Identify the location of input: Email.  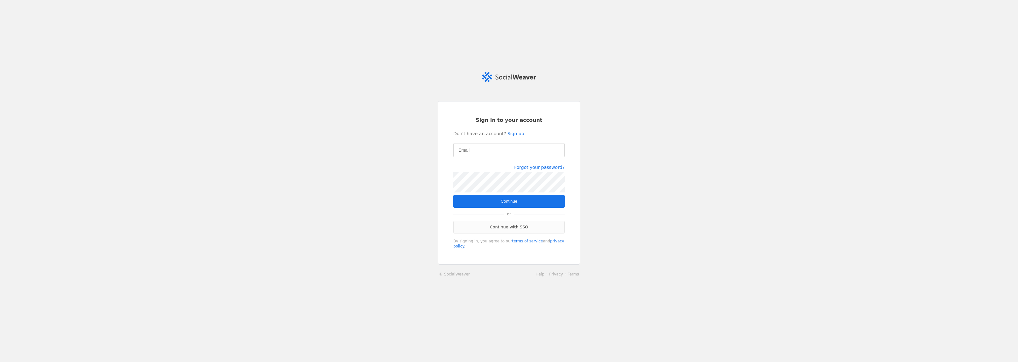
(509, 150).